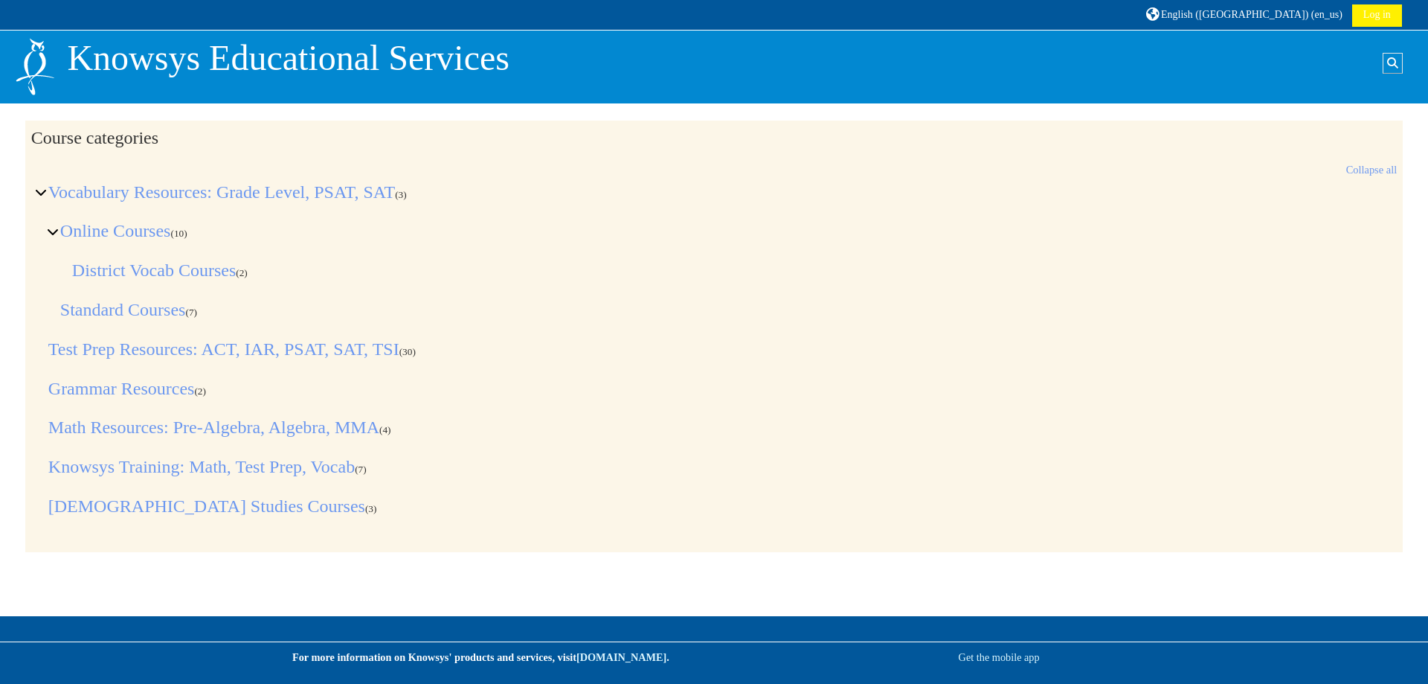 The width and height of the screenshot is (1428, 684). Describe the element at coordinates (288, 58) in the screenshot. I see `p: Knowsys Educational Services` at that location.